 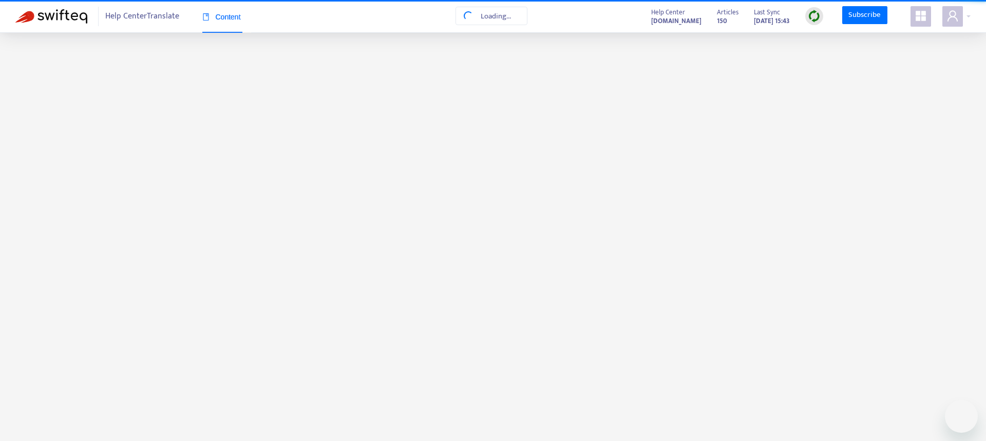 I want to click on span: Last Sync, so click(x=766, y=12).